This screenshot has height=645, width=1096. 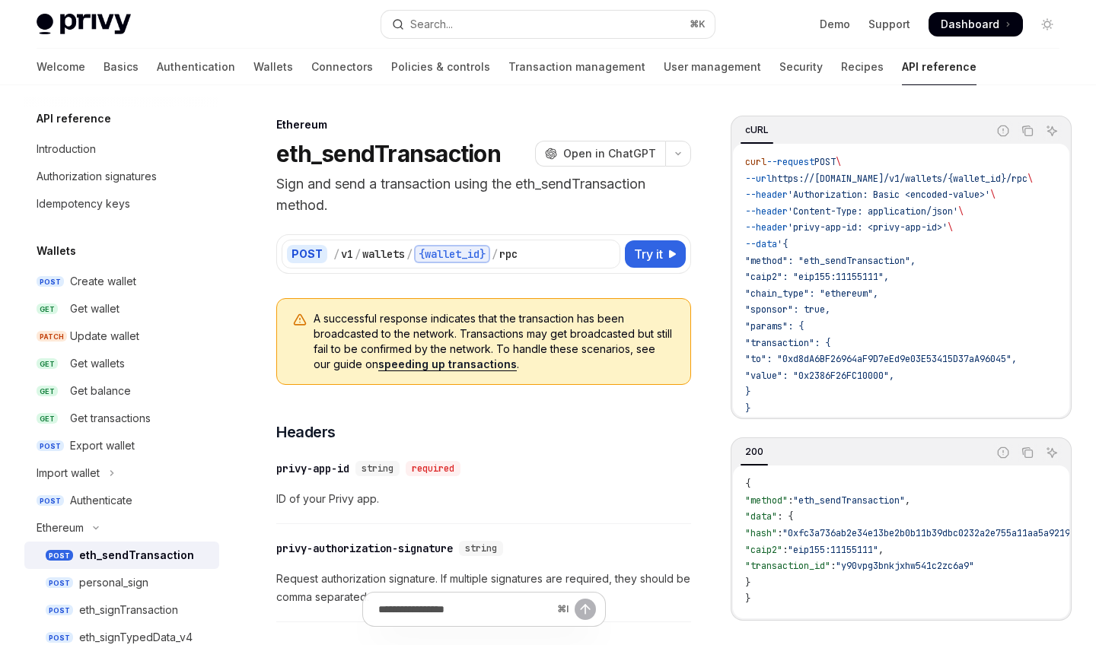 I want to click on a: GETGet transactions, so click(x=122, y=419).